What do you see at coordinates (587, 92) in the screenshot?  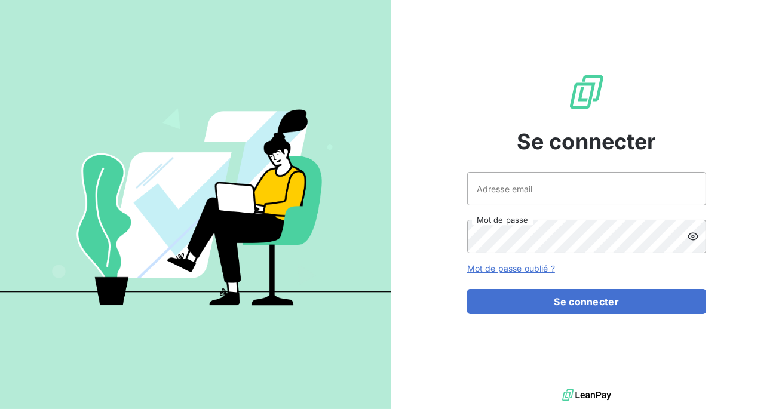 I see `img: Logo LeanPay` at bounding box center [587, 92].